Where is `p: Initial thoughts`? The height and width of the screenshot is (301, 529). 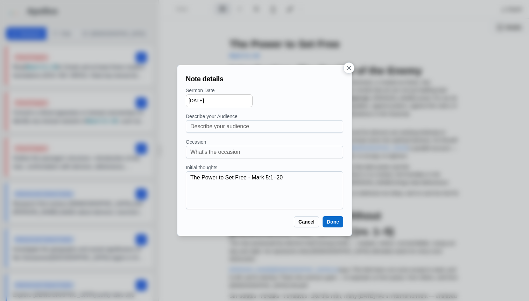
p: Initial thoughts is located at coordinates (265, 167).